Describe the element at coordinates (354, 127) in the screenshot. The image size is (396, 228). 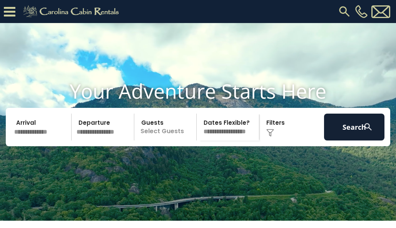
I see `button: Search` at that location.